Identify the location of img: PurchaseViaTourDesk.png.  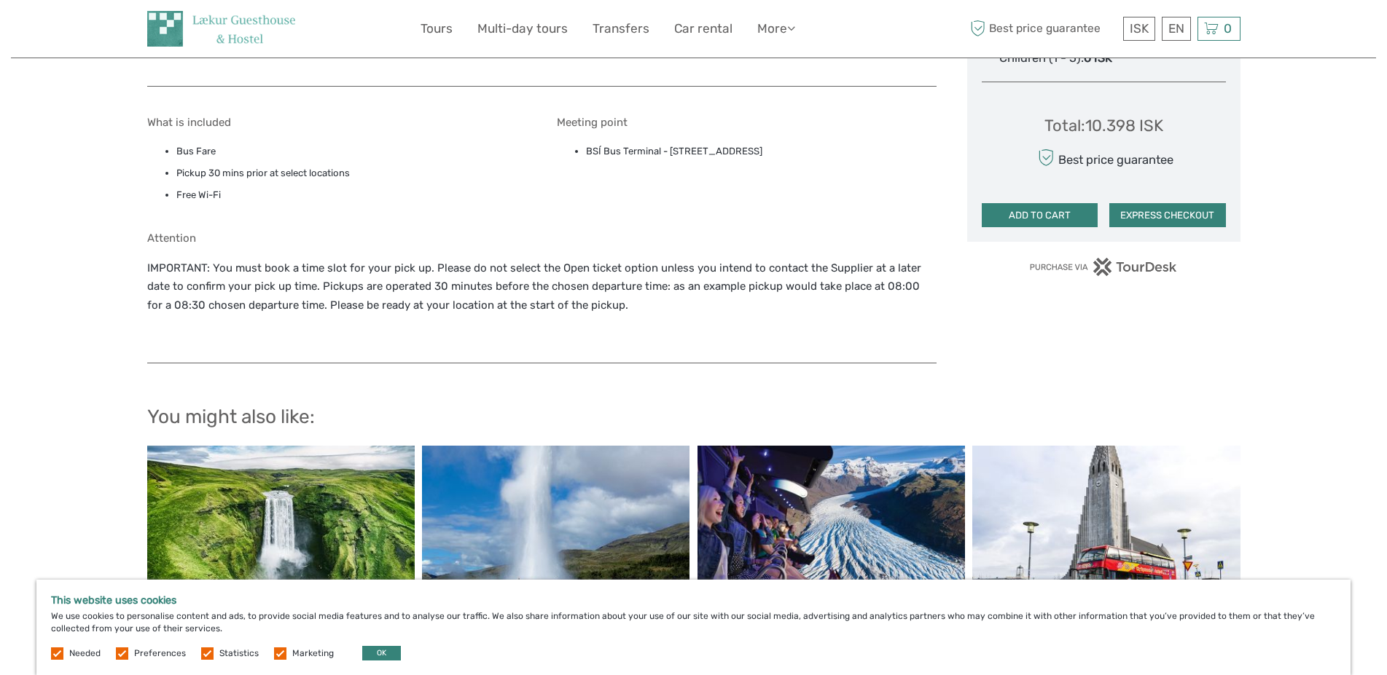
(1103, 267).